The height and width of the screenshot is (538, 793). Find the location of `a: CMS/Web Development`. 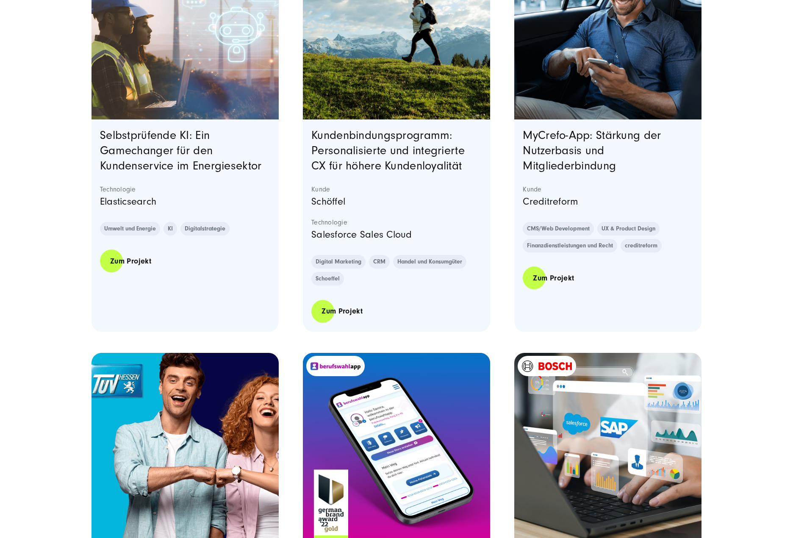

a: CMS/Web Development is located at coordinates (558, 229).